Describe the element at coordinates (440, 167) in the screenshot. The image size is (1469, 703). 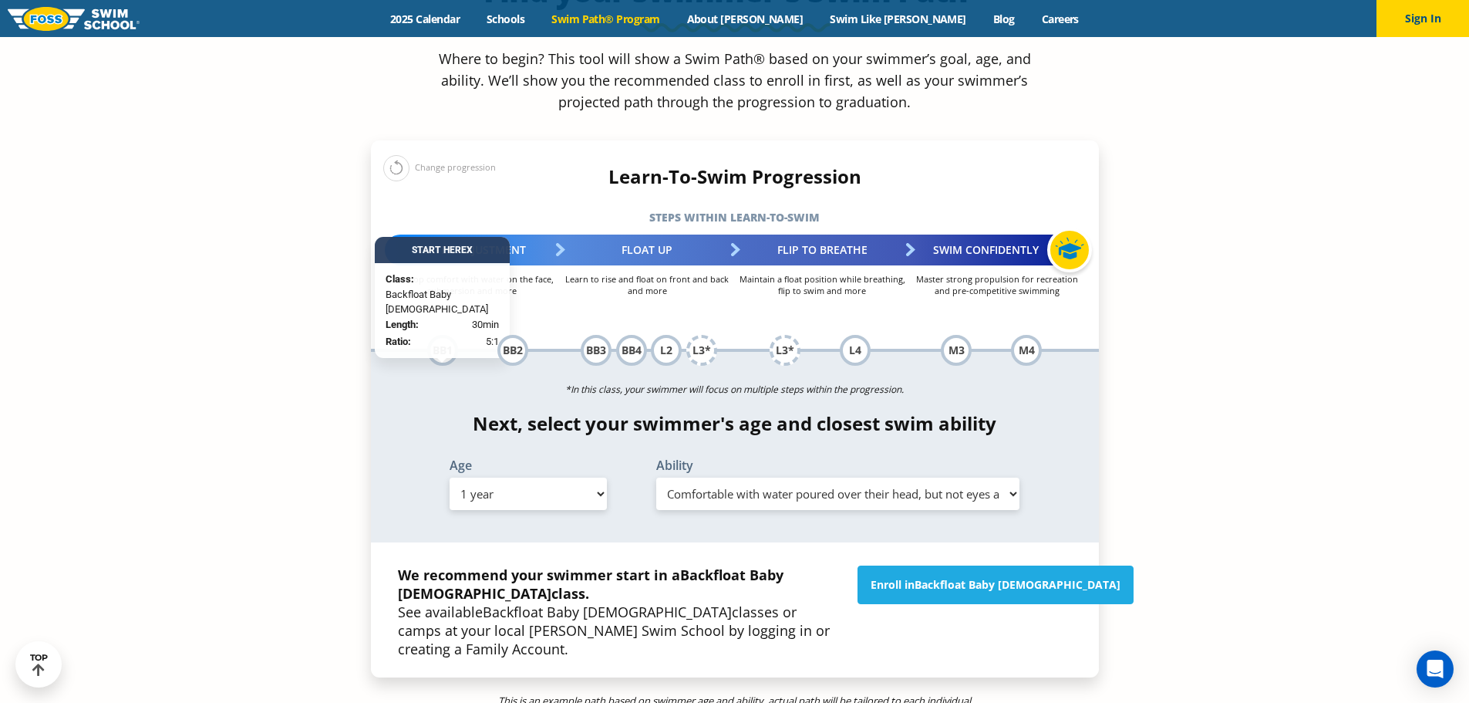
I see `div: Change progression` at that location.